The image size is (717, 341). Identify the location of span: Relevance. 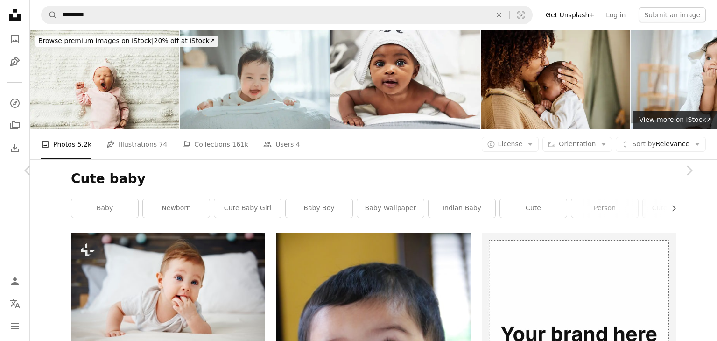
(660, 144).